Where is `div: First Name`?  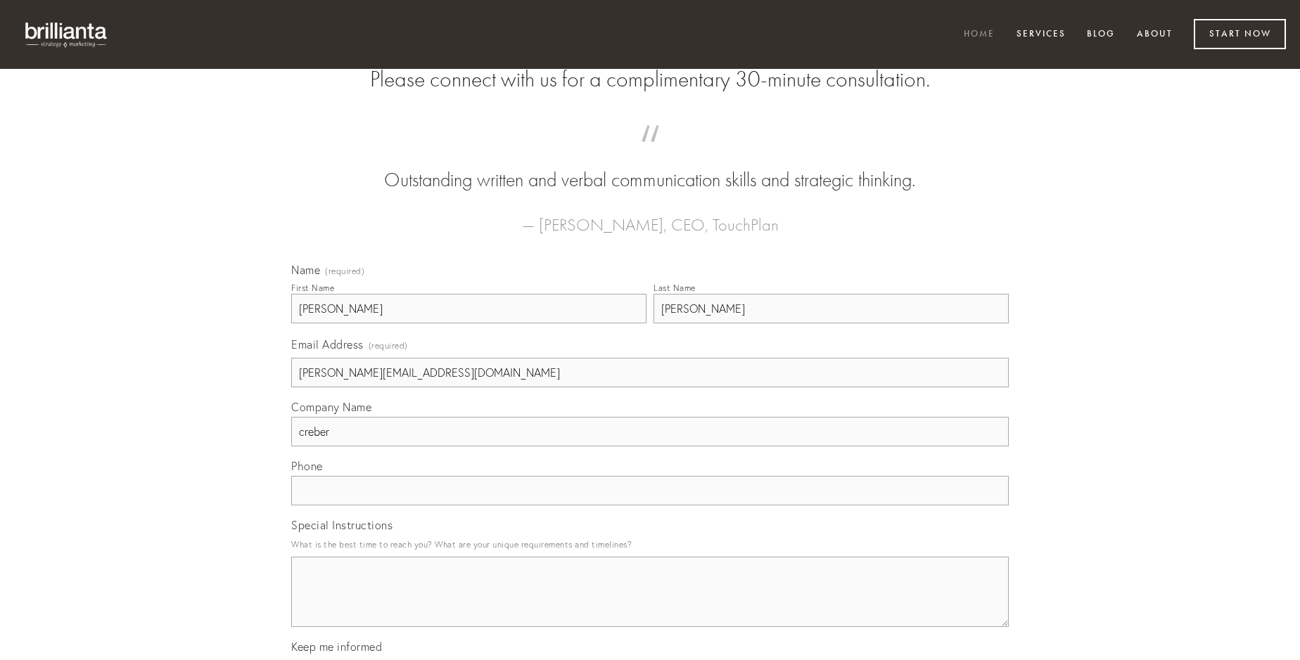 div: First Name is located at coordinates (312, 288).